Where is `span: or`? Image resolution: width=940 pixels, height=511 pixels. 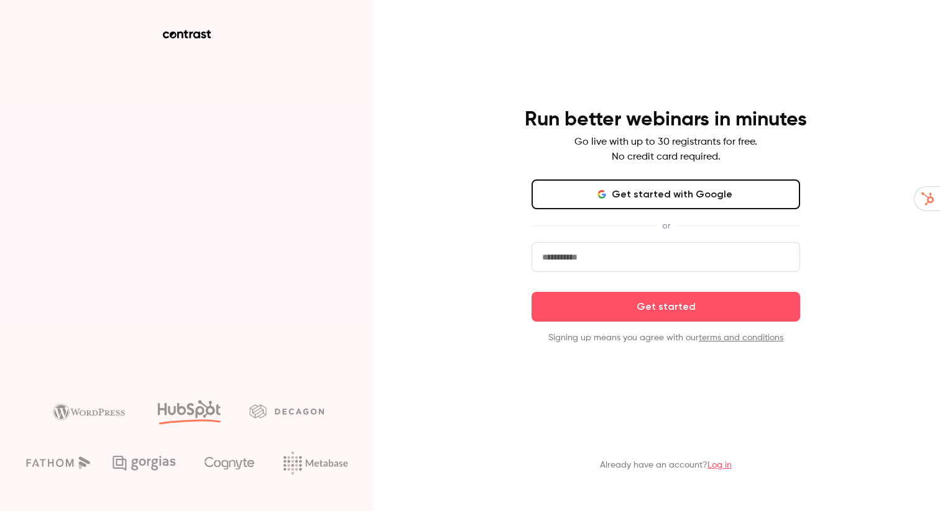
span: or is located at coordinates (666, 226).